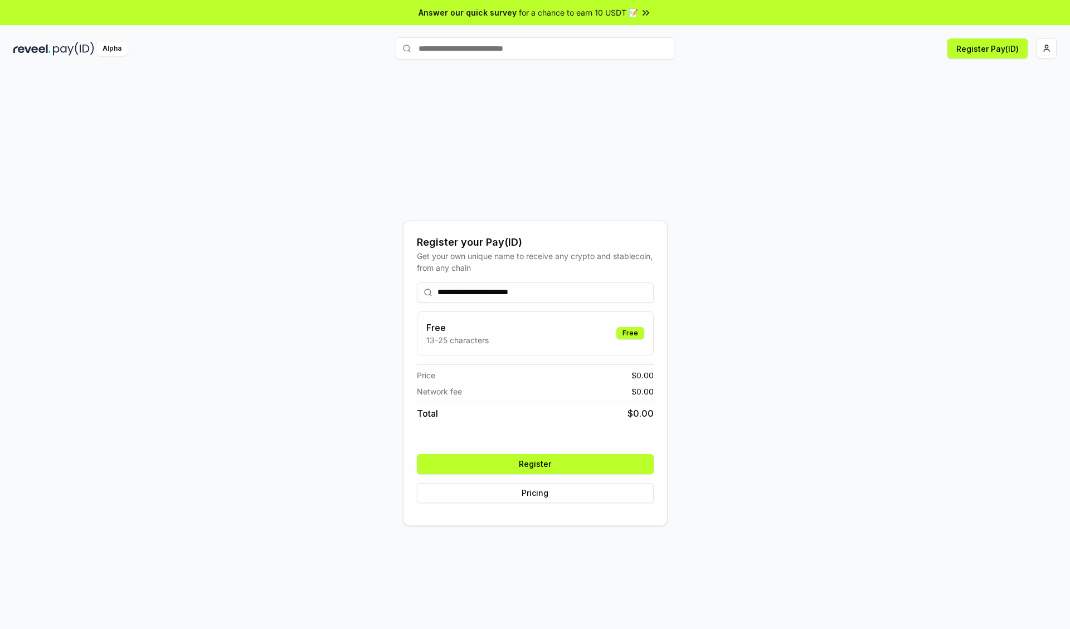  Describe the element at coordinates (457, 328) in the screenshot. I see `h3: Free` at that location.